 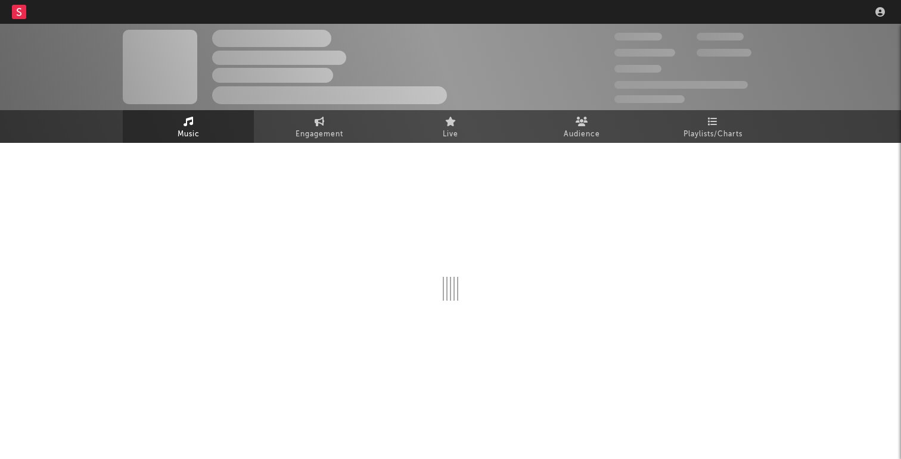 What do you see at coordinates (581, 126) in the screenshot?
I see `a: Audience` at bounding box center [581, 126].